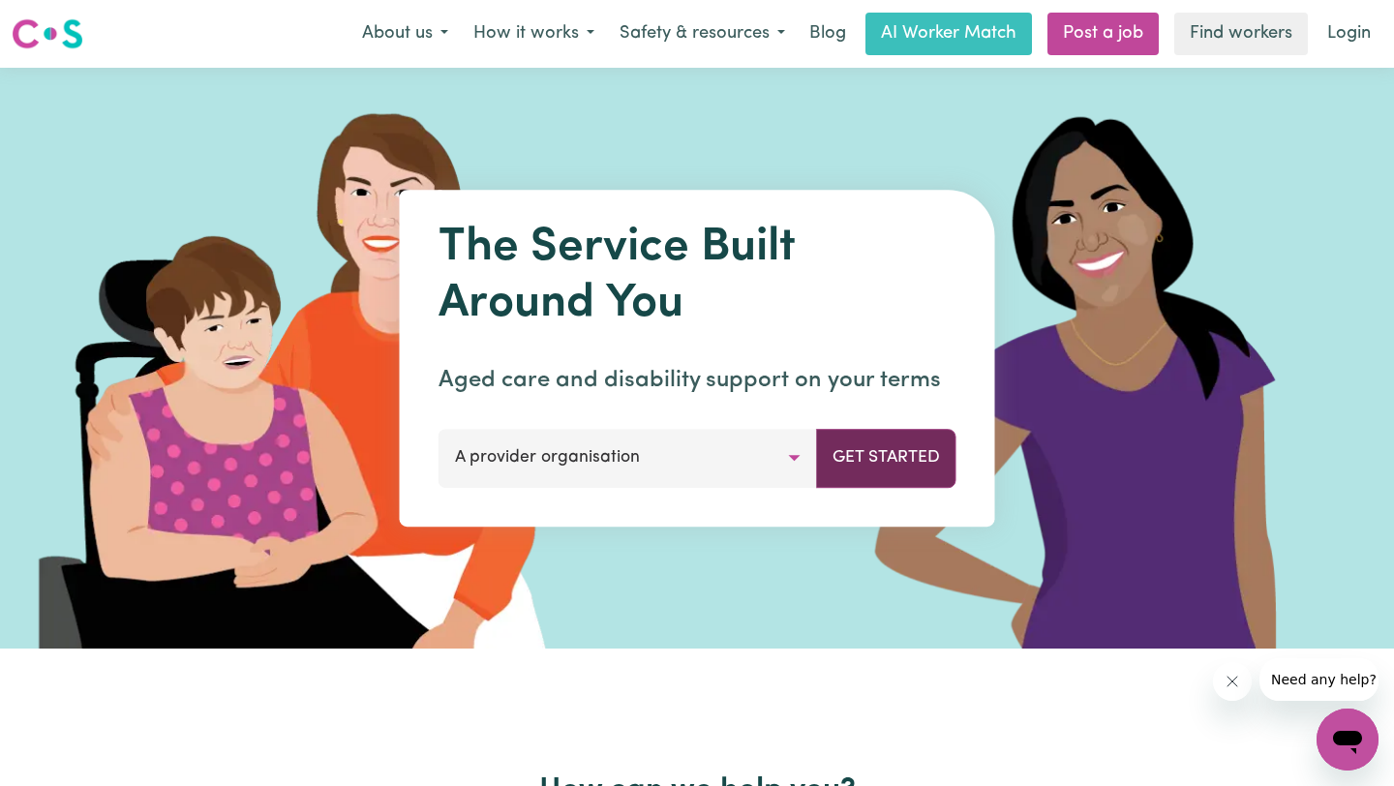 The width and height of the screenshot is (1394, 786). What do you see at coordinates (533, 34) in the screenshot?
I see `button: How it works` at bounding box center [533, 34].